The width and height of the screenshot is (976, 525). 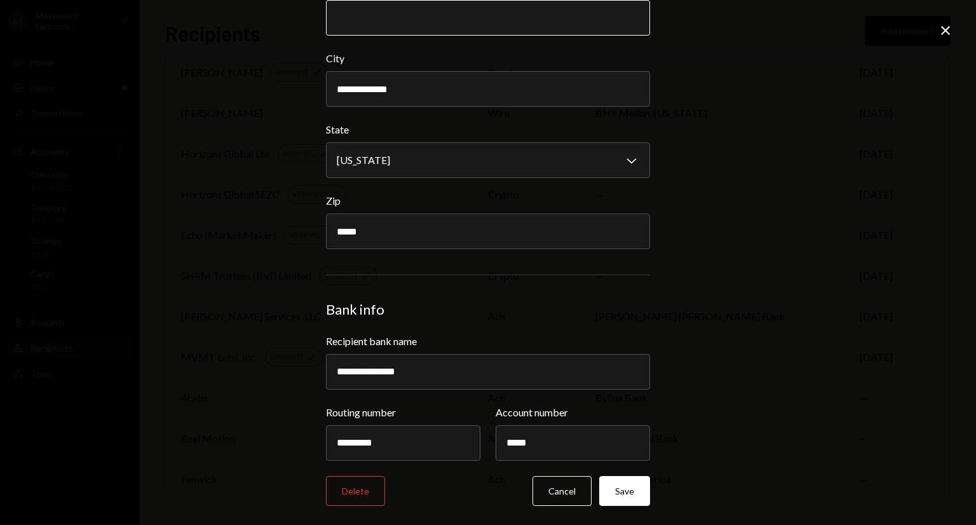 I want to click on label: Account number, so click(x=573, y=413).